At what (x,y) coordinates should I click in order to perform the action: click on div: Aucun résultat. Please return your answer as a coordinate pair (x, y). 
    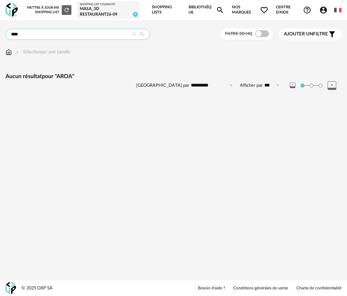
    Looking at the image, I should click on (173, 76).